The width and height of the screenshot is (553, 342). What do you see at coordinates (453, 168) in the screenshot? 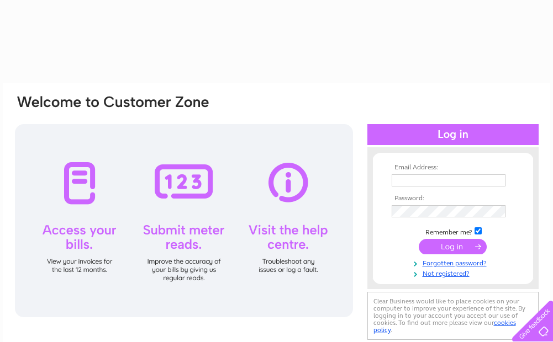
I see `th: Email Address:` at bounding box center [453, 168].